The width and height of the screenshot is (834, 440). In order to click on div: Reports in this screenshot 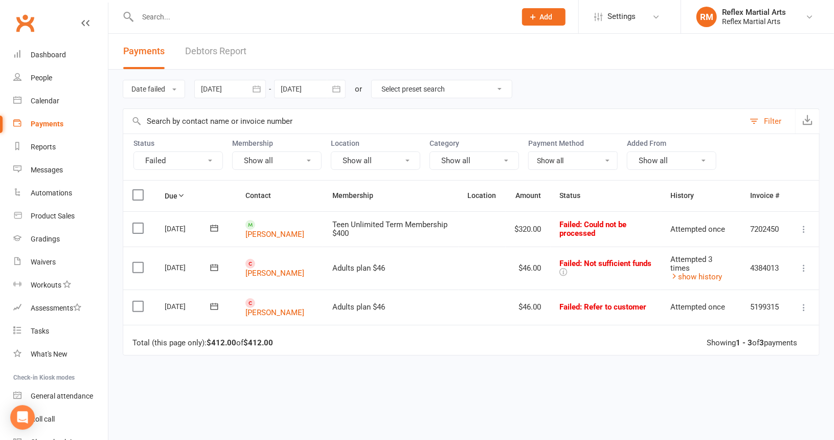, I will do `click(43, 147)`.